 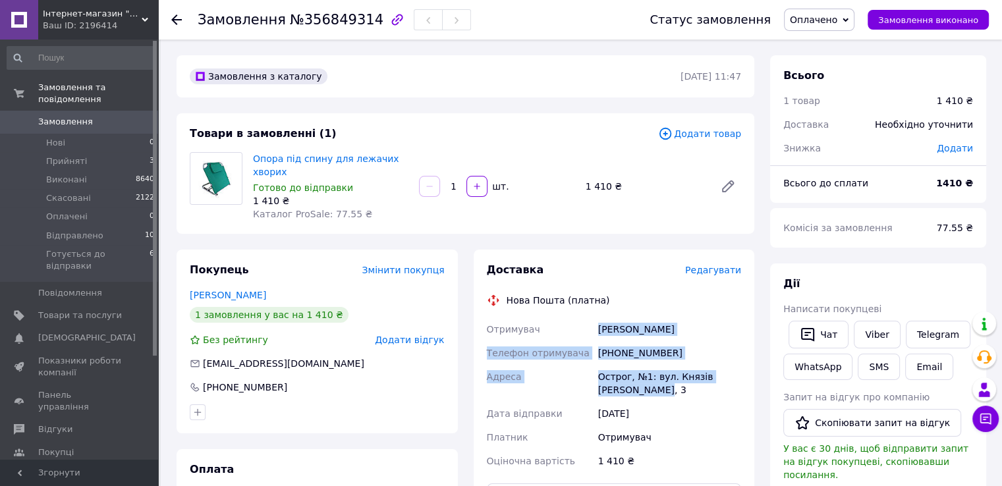 What do you see at coordinates (955, 148) in the screenshot?
I see `span: Додати` at bounding box center [955, 148].